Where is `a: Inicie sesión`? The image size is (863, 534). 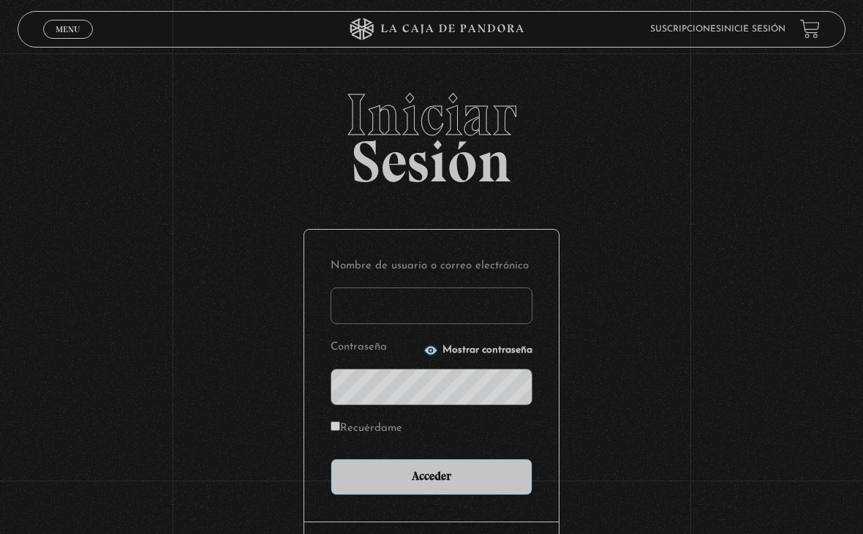
a: Inicie sesión is located at coordinates (753, 29).